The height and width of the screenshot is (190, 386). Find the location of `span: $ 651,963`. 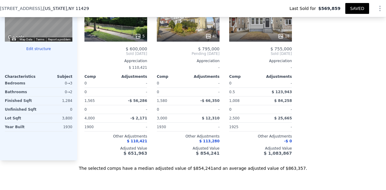

span: $ 651,963 is located at coordinates (135, 153).